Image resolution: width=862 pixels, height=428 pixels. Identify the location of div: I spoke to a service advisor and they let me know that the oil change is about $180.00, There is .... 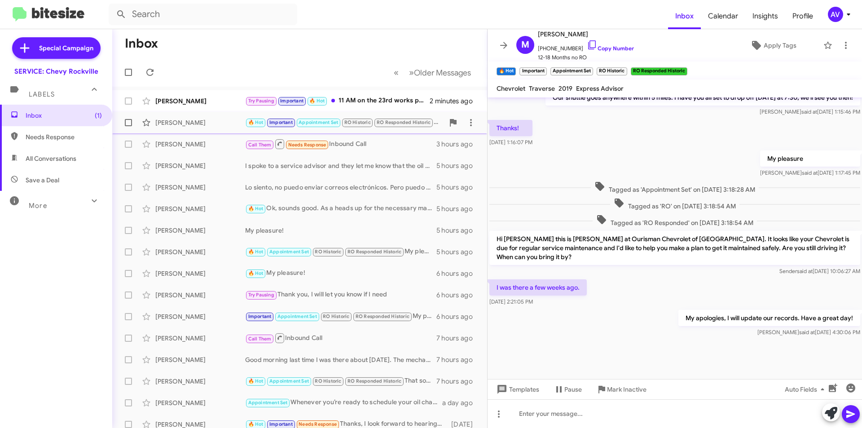
(341, 166).